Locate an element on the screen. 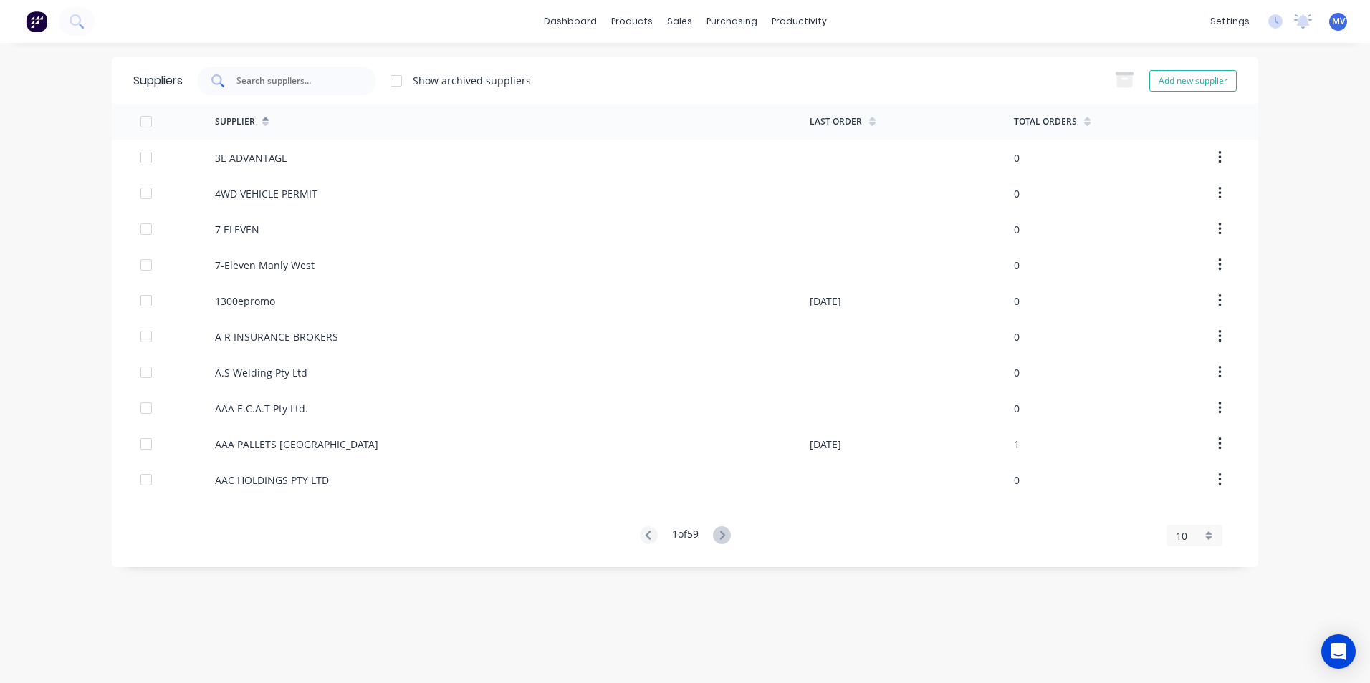 Image resolution: width=1370 pixels, height=683 pixels. div: products is located at coordinates (632, 21).